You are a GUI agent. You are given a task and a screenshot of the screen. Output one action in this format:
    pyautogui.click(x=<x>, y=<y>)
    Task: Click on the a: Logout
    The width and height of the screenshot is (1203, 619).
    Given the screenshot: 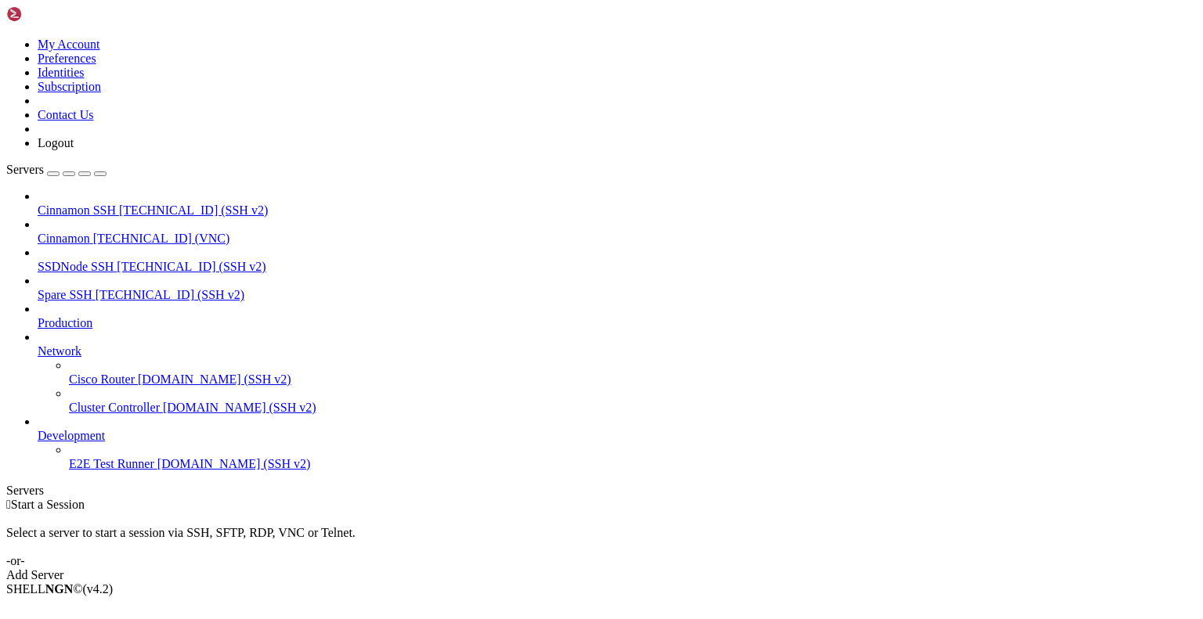 What is the action you would take?
    pyautogui.click(x=56, y=143)
    